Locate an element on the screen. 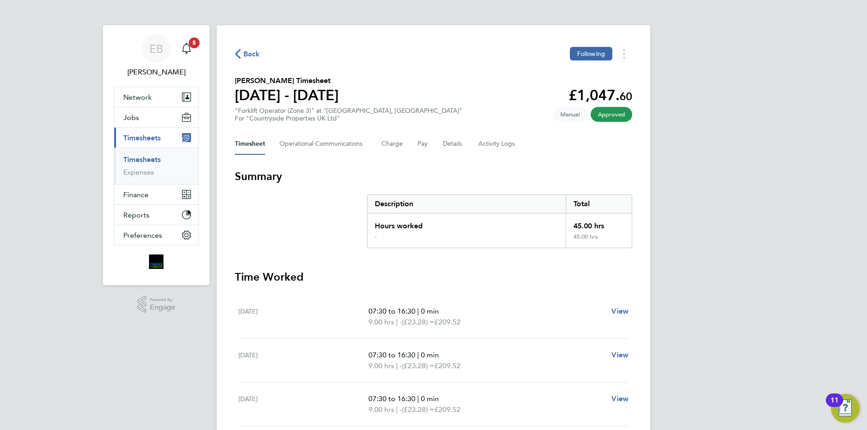  button: Reports is located at coordinates (156, 215).